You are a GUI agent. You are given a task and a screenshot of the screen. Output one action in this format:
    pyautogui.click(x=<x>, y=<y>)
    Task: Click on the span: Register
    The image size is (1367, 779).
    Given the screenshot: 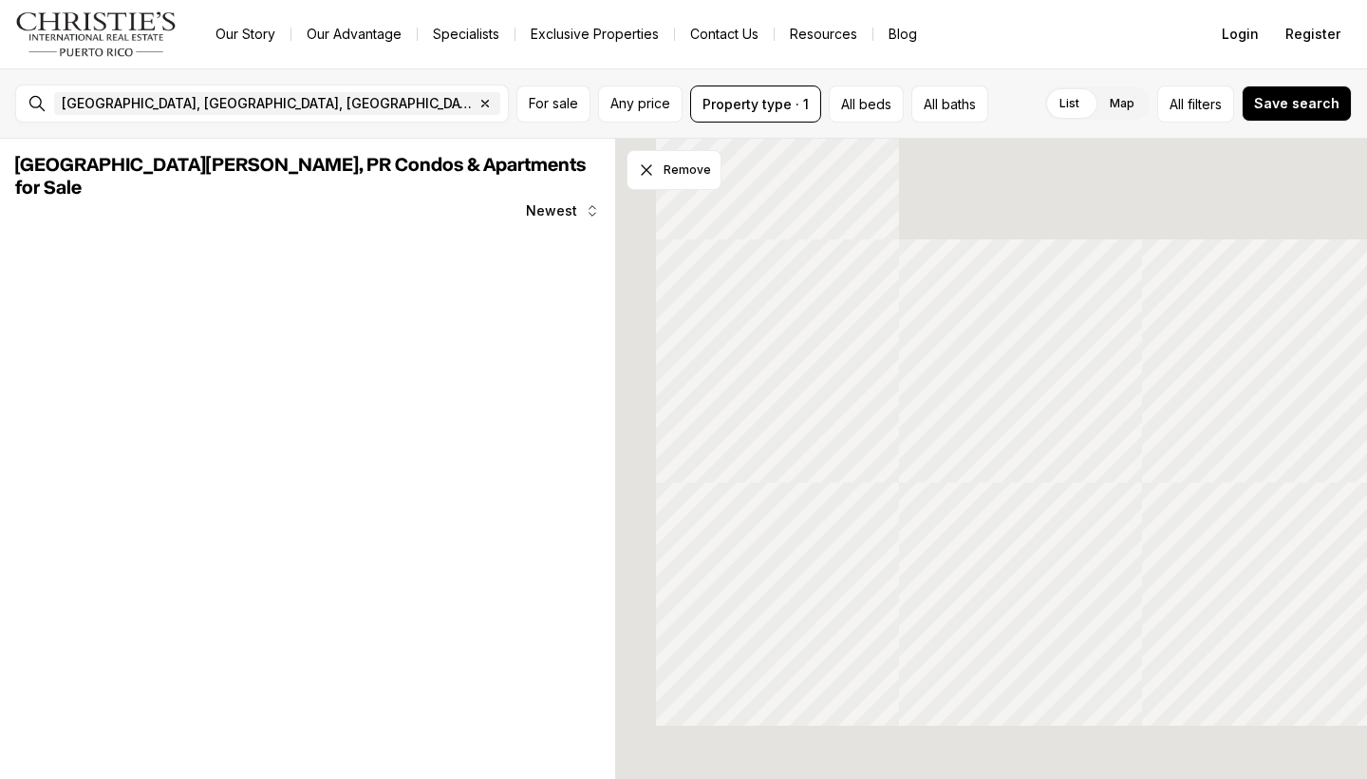 What is the action you would take?
    pyautogui.click(x=1313, y=34)
    